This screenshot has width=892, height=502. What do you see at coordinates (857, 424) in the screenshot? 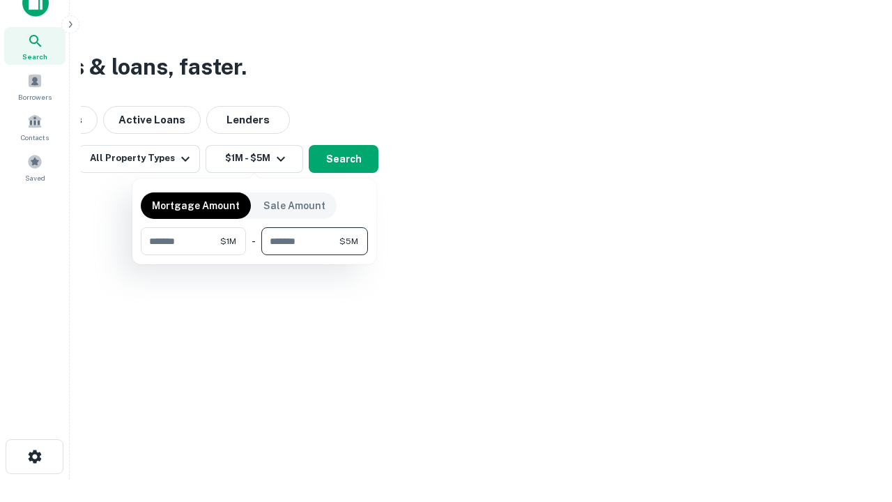
I see `div: Chat Widget` at bounding box center [857, 424].